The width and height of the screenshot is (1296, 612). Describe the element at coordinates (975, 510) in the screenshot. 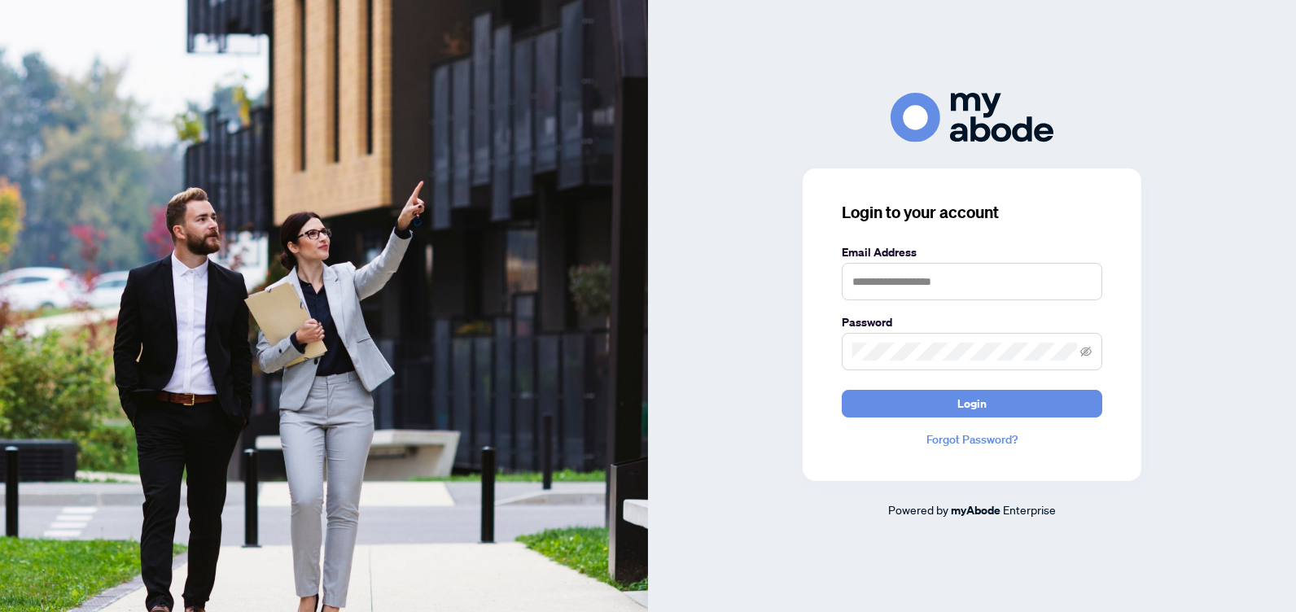

I see `a: myAbode` at that location.